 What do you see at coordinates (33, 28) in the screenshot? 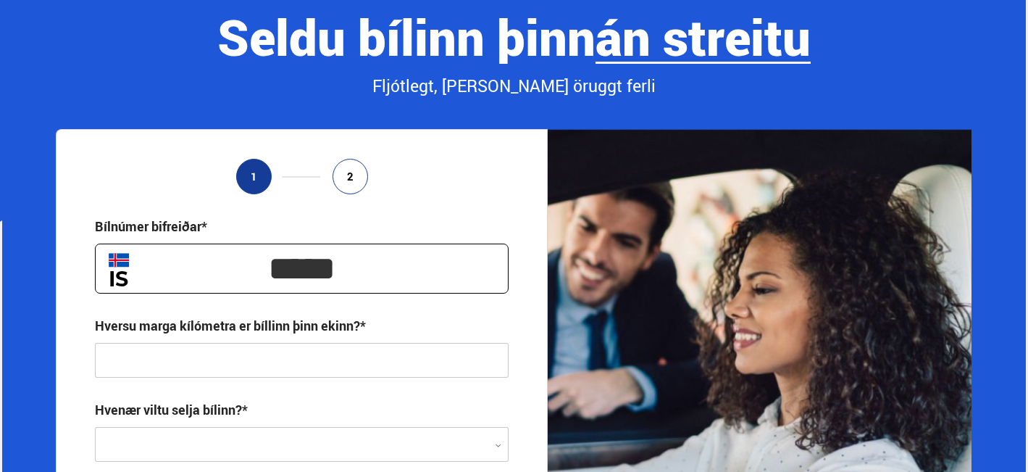
I see `button: Opna LiveChat spjallviðmót` at bounding box center [33, 28].